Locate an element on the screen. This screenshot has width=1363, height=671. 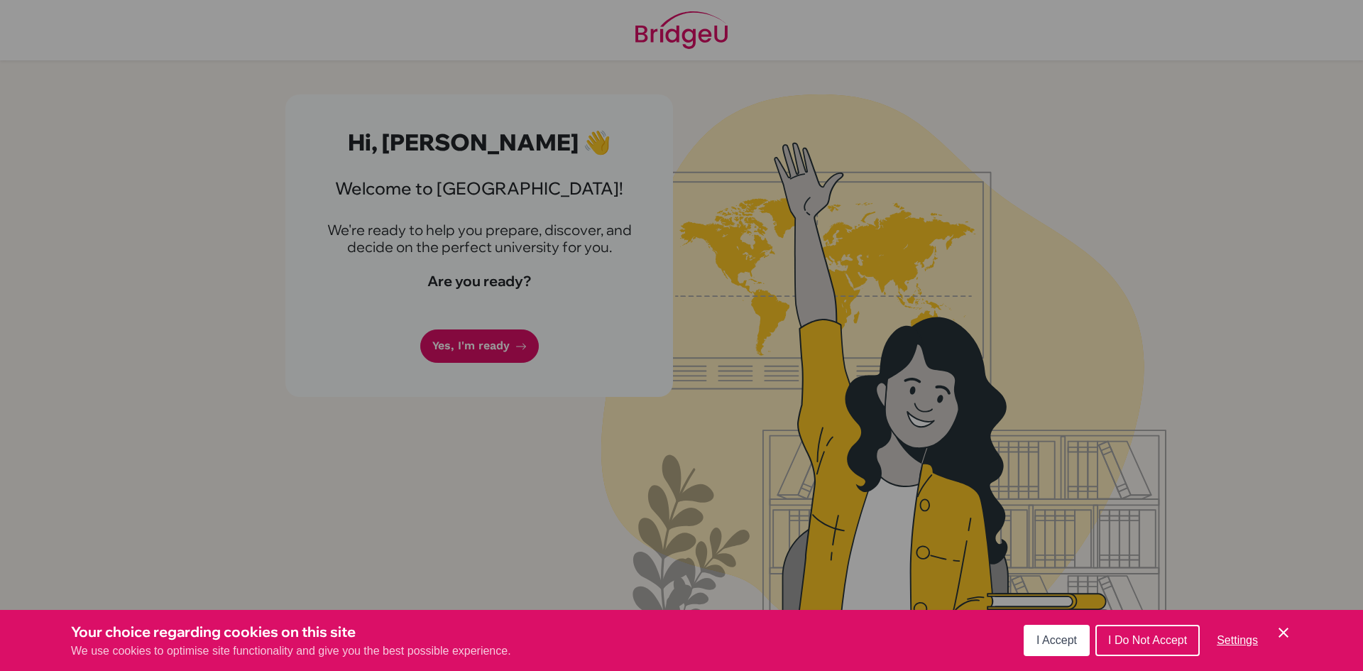
button: Settings is located at coordinates (1237, 640).